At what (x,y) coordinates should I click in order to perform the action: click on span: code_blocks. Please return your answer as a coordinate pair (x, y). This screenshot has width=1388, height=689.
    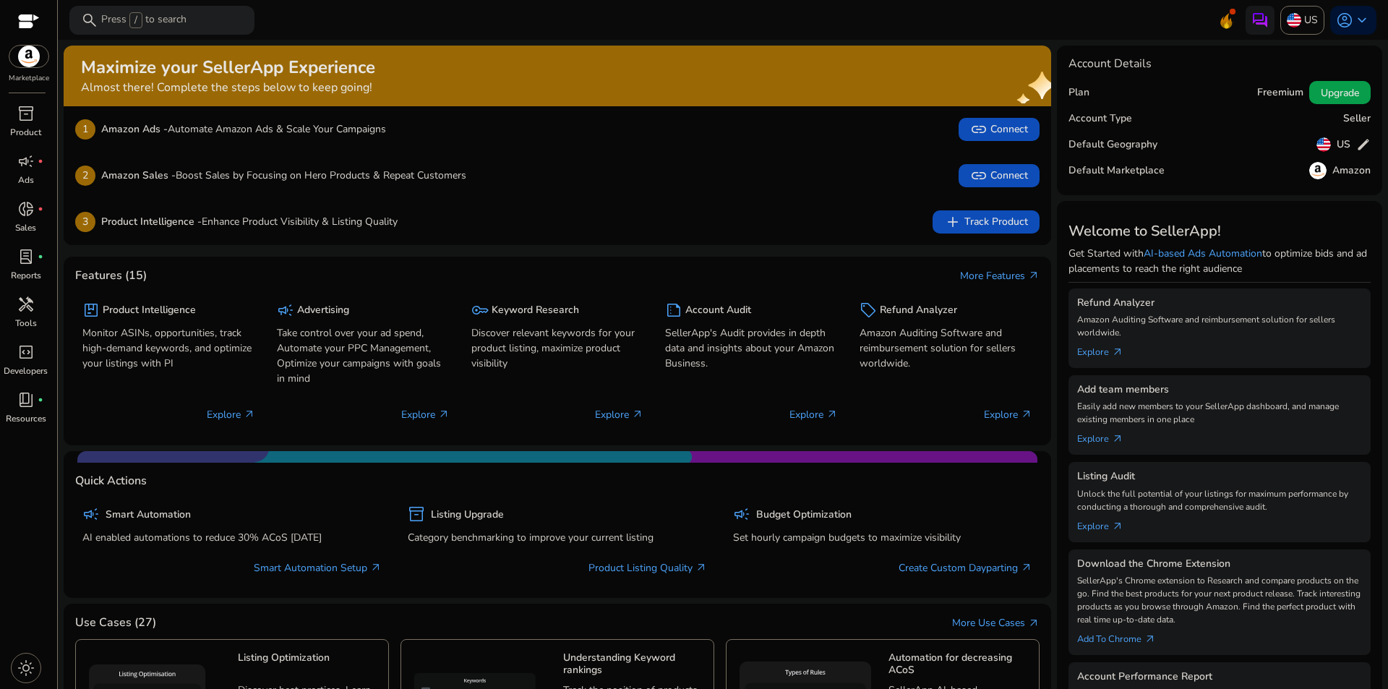
    Looking at the image, I should click on (26, 352).